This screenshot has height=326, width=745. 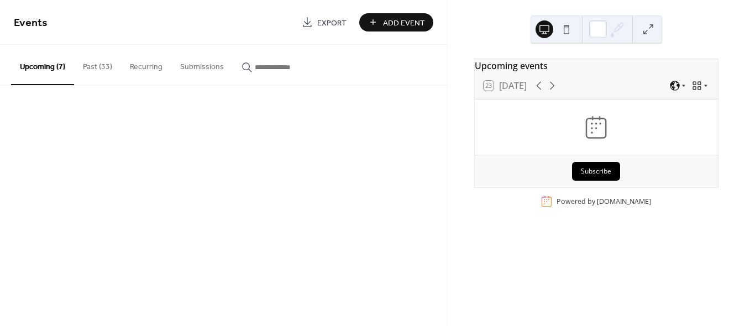 What do you see at coordinates (332, 23) in the screenshot?
I see `span: Export` at bounding box center [332, 23].